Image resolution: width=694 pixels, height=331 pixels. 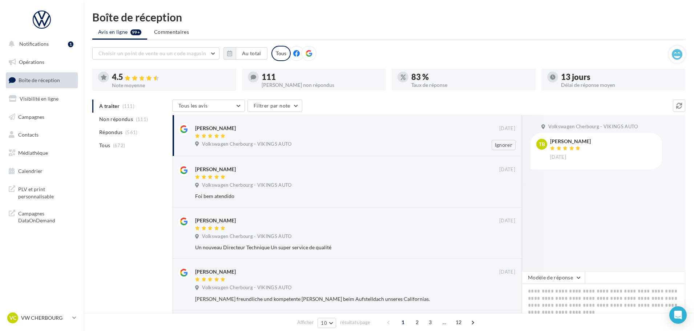 What do you see at coordinates (42, 153) in the screenshot?
I see `a: Médiathèque` at bounding box center [42, 153].